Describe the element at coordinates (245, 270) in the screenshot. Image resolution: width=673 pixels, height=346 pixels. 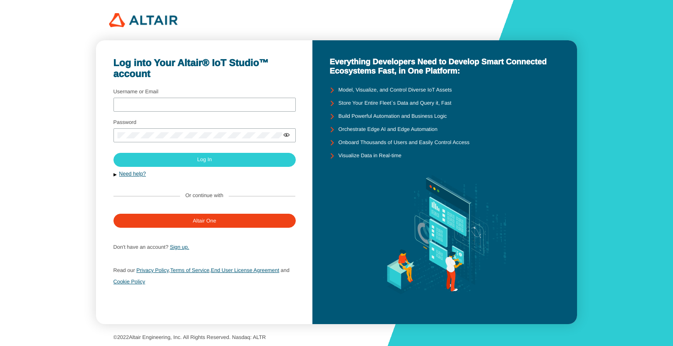
I see `a: End User License Agreement` at that location.